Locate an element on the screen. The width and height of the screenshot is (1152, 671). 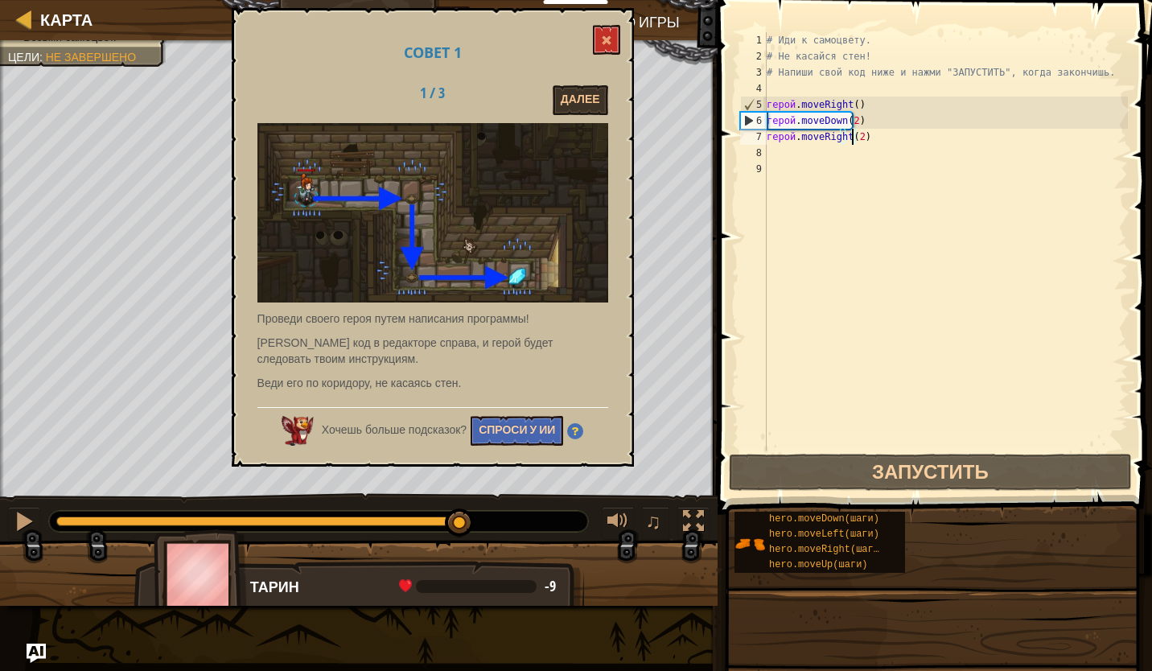
span: Карта is located at coordinates (66, 19).